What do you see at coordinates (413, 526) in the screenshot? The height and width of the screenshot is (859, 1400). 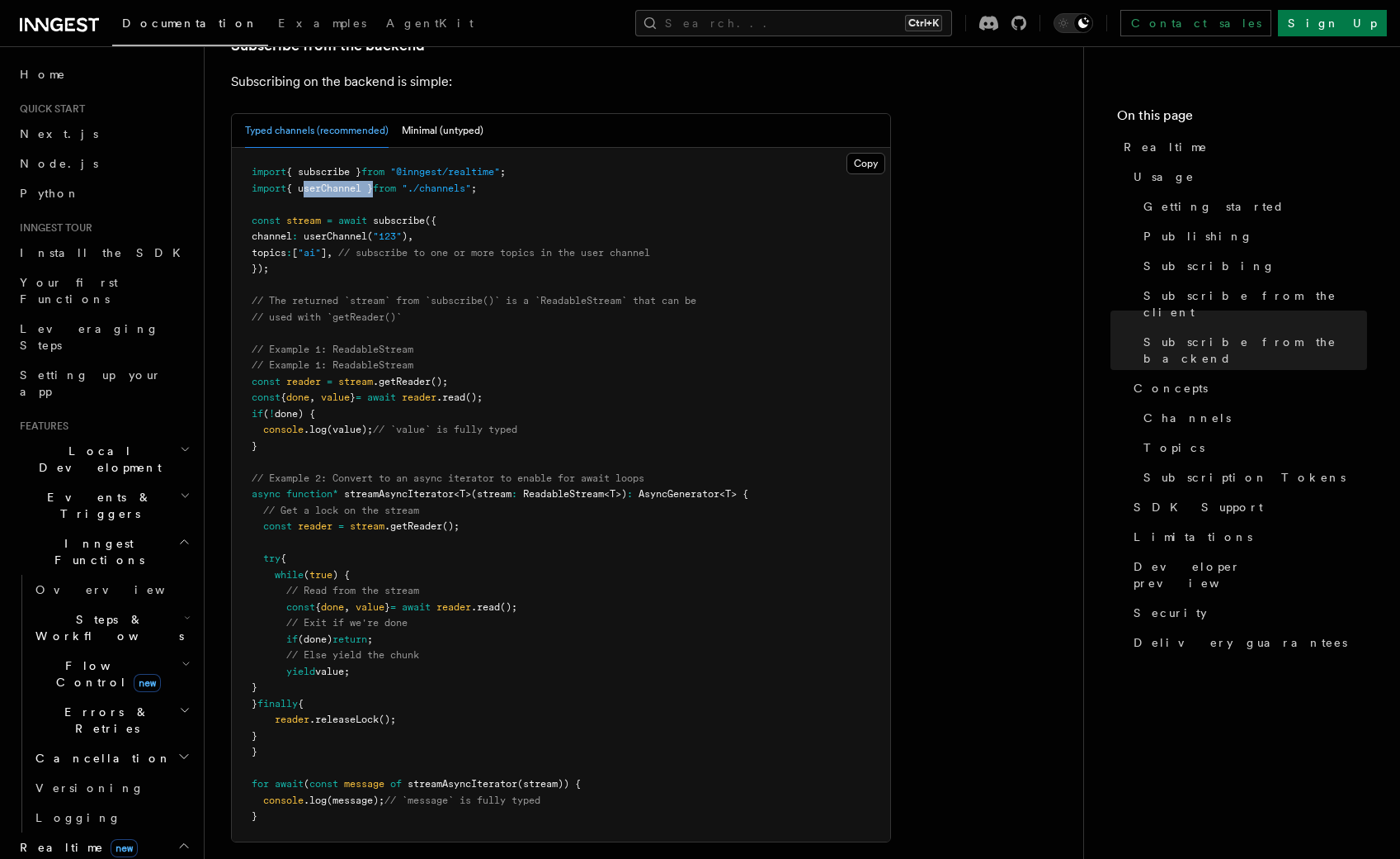 I see `span: .getReader` at bounding box center [413, 526].